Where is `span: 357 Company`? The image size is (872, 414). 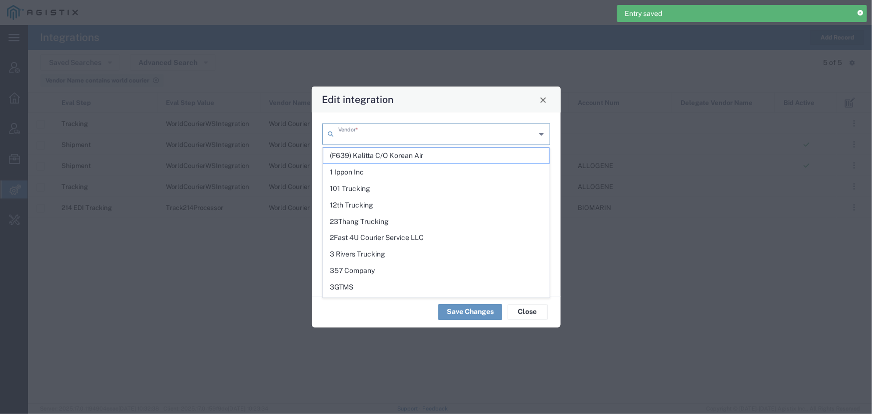 span: 357 Company is located at coordinates (436, 270).